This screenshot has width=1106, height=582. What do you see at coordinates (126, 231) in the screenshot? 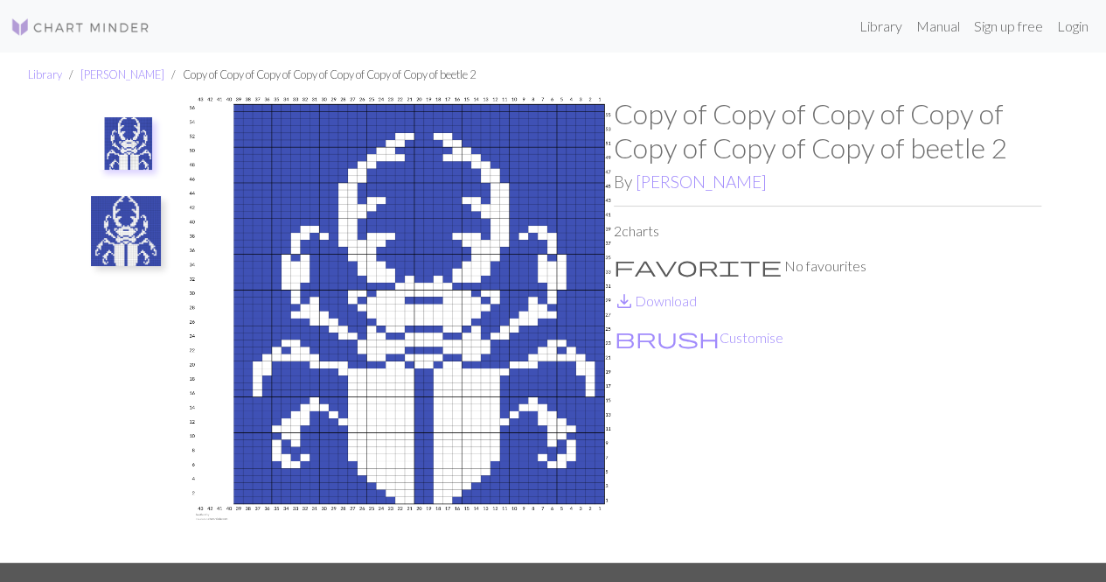
I see `img: Copy of beetle 2` at bounding box center [126, 231].